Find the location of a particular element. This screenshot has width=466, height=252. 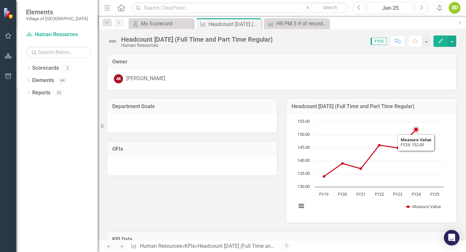

img: Not Defined is located at coordinates (113, 41).